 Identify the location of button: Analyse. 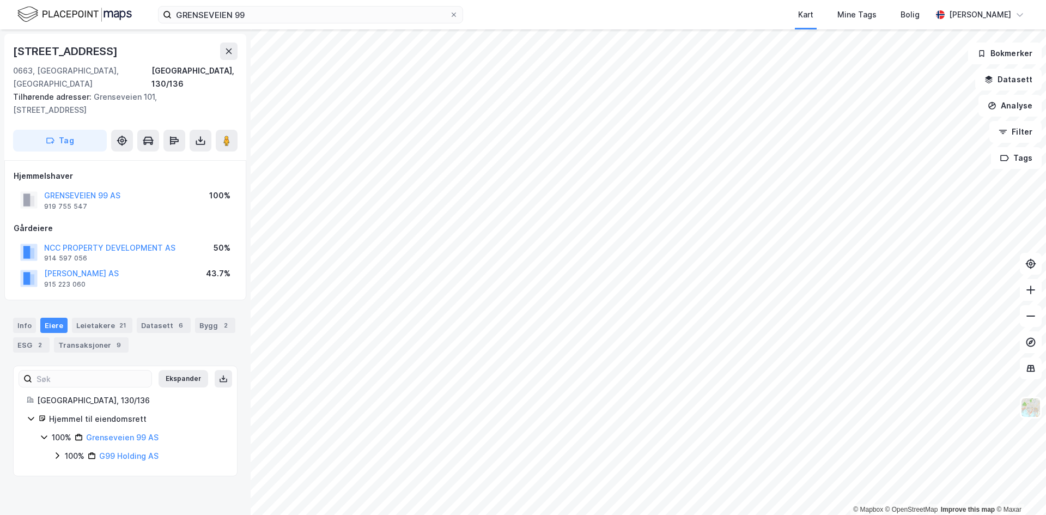
(1010, 106).